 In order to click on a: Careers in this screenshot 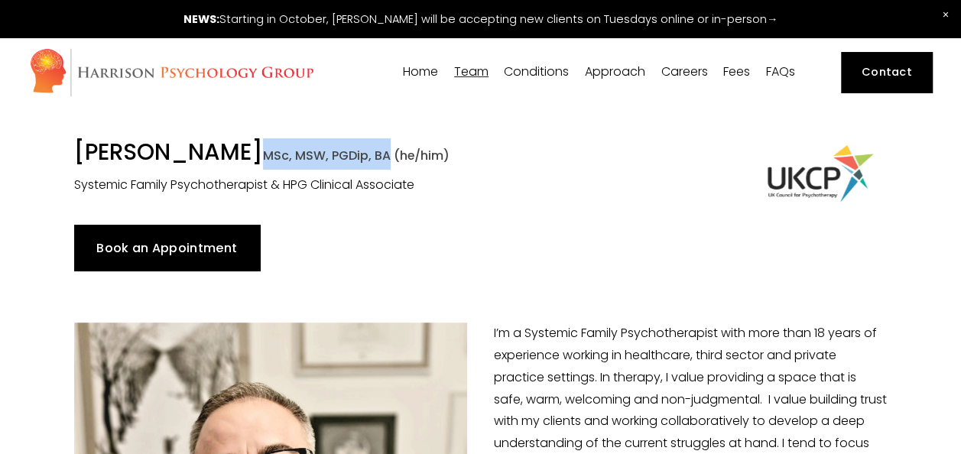, I will do `click(684, 72)`.